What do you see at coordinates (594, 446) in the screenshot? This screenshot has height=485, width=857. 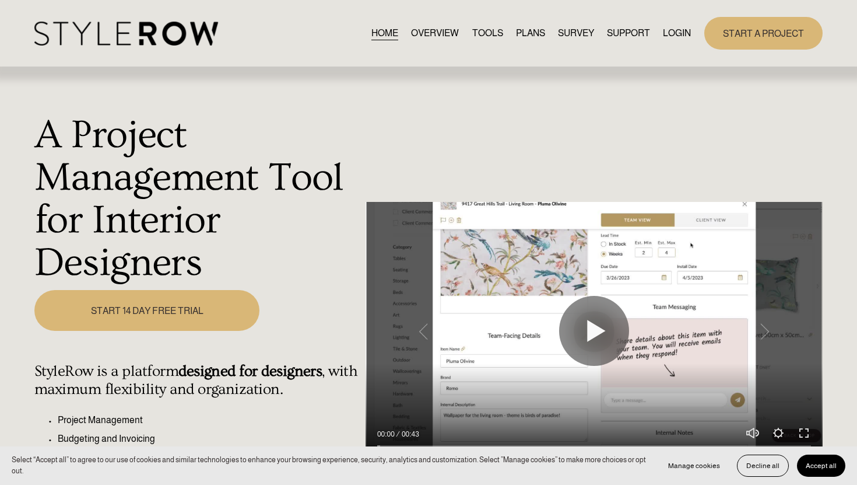 I see `input: Seek` at bounding box center [594, 446].